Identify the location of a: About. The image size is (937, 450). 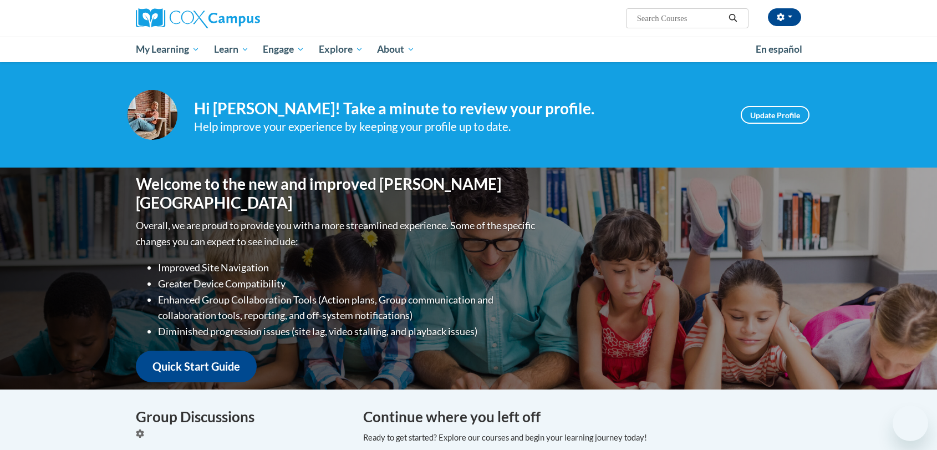
(396, 49).